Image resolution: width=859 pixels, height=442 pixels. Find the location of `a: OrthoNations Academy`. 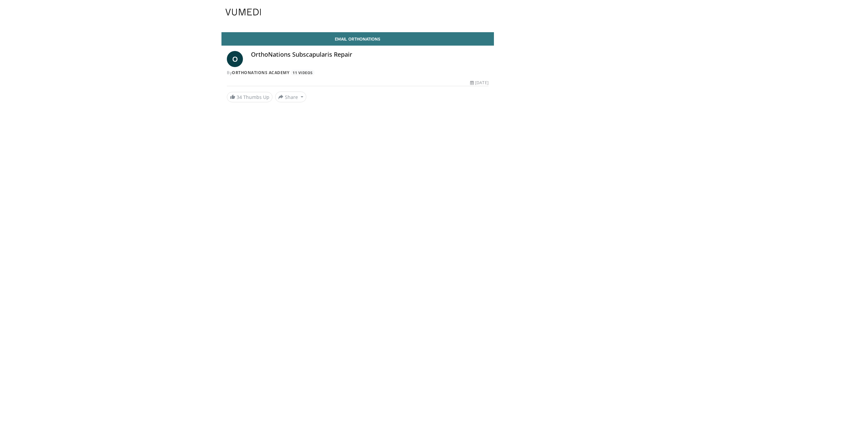

a: OrthoNations Academy is located at coordinates (260, 72).